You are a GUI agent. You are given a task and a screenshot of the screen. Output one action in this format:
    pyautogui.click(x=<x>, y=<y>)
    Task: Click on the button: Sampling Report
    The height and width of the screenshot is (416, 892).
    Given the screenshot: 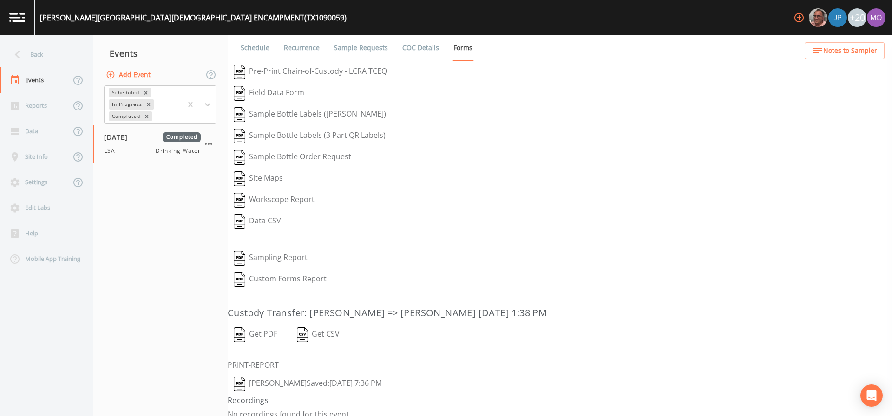 What is the action you would take?
    pyautogui.click(x=270, y=258)
    